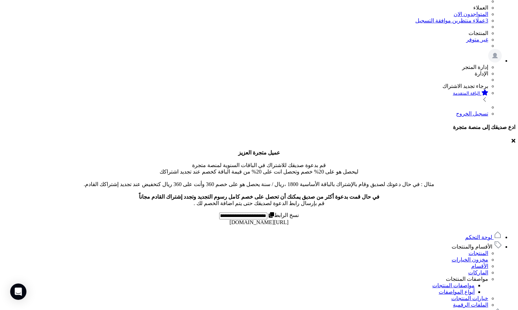 This screenshot has width=518, height=310. What do you see at coordinates (477, 39) in the screenshot?
I see `a: غير متوفر` at bounding box center [477, 39].